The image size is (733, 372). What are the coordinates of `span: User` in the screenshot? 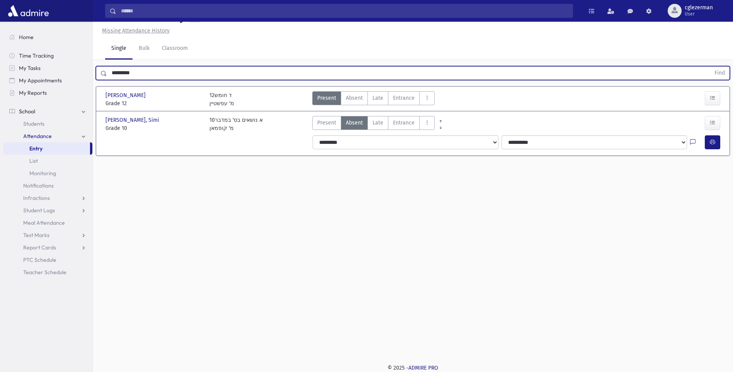 It's located at (698, 14).